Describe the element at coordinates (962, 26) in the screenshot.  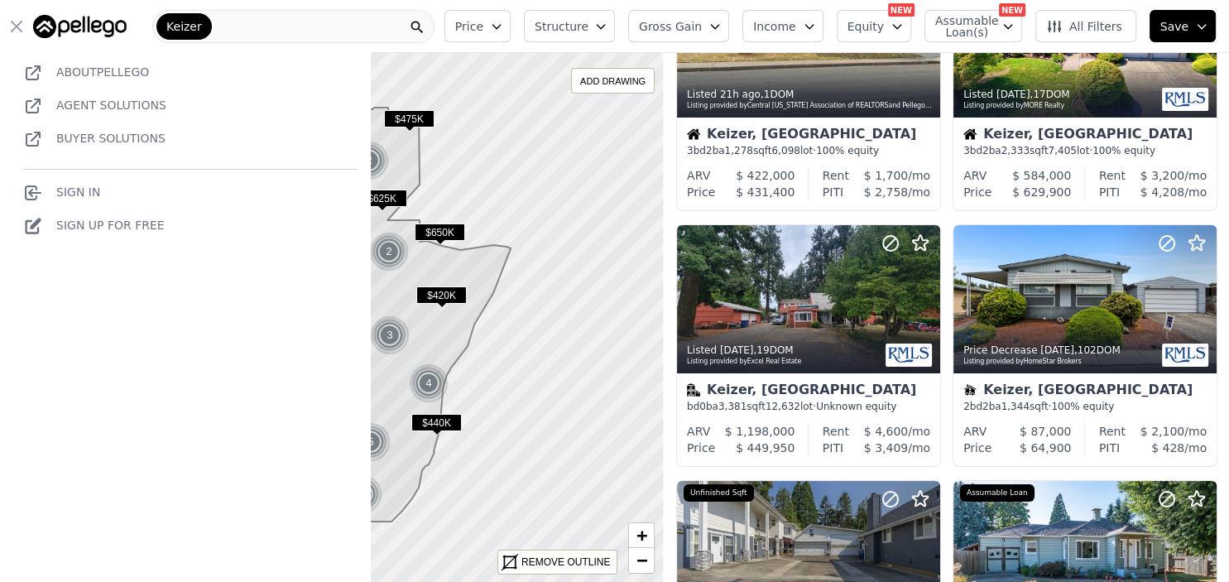
I see `span: Assumable Loan(s)` at that location.